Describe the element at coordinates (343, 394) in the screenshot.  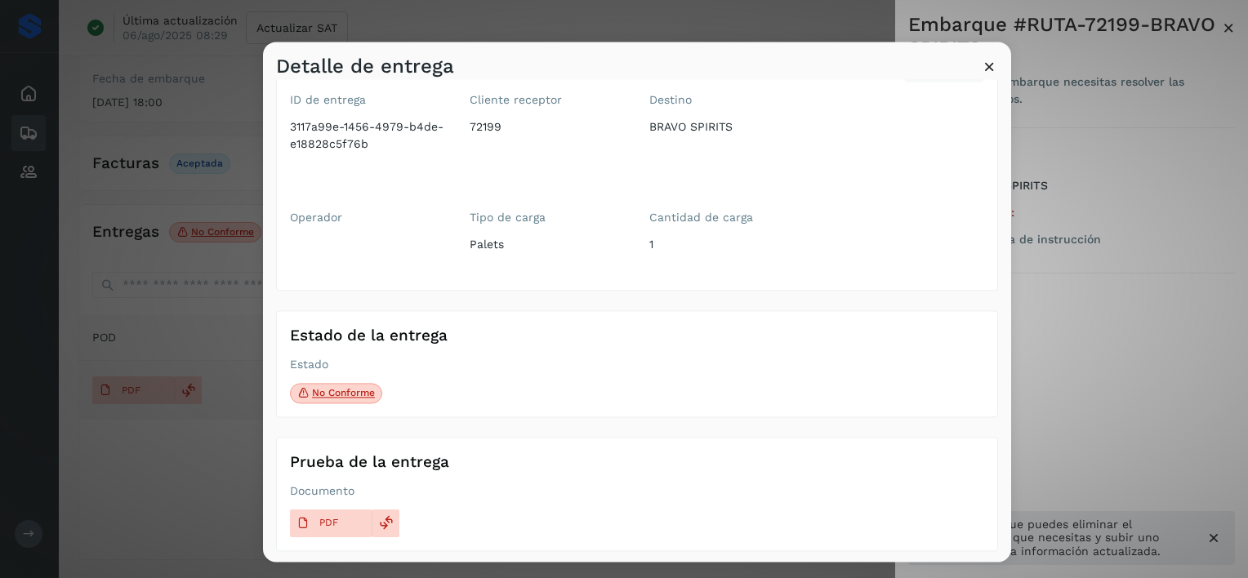
I see `p: No conforme` at that location.